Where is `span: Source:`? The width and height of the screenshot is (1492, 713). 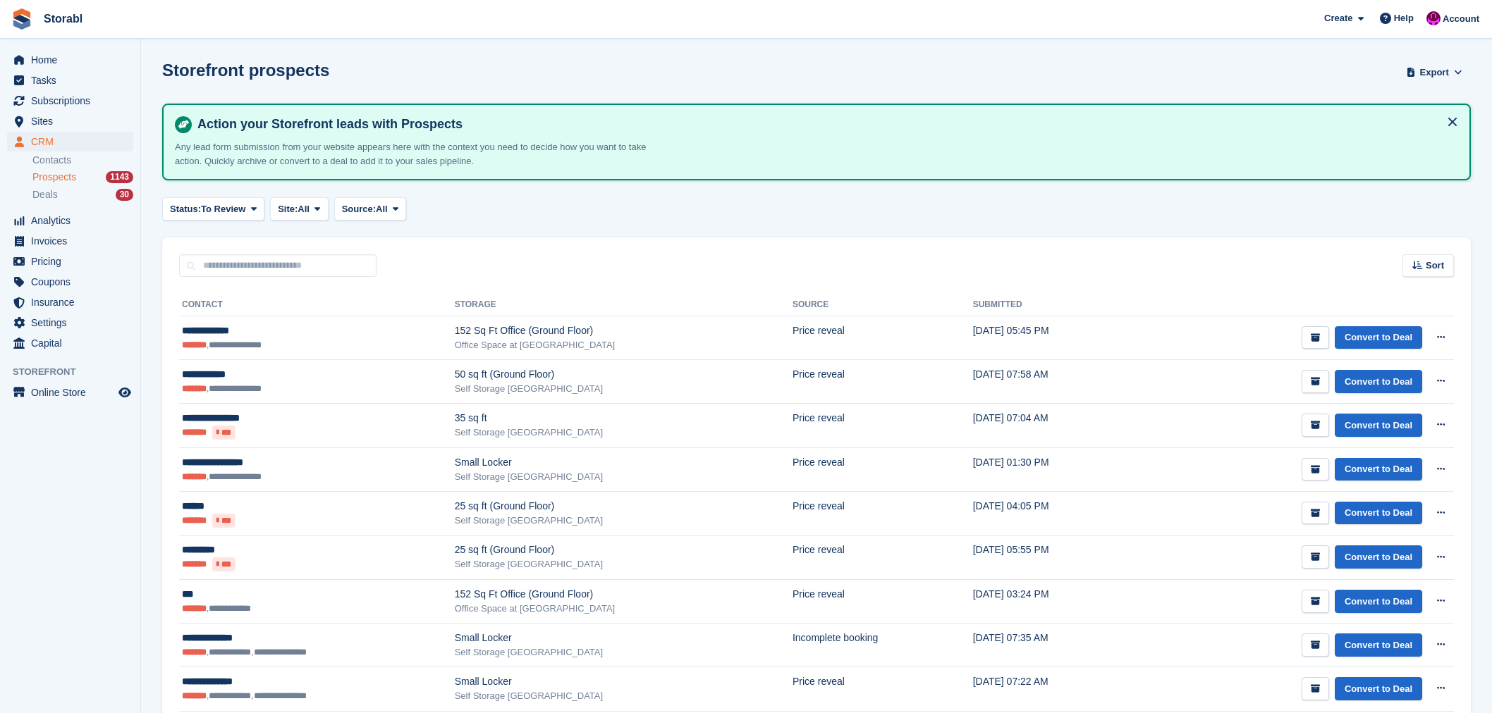
span: Source: is located at coordinates (359, 209).